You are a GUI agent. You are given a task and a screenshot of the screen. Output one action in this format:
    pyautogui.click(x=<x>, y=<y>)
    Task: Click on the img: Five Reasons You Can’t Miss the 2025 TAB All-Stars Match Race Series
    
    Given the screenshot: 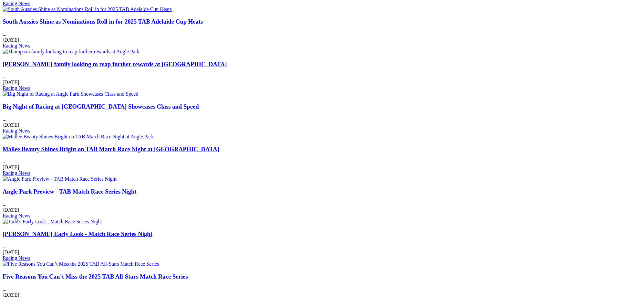 What is the action you would take?
    pyautogui.click(x=81, y=264)
    